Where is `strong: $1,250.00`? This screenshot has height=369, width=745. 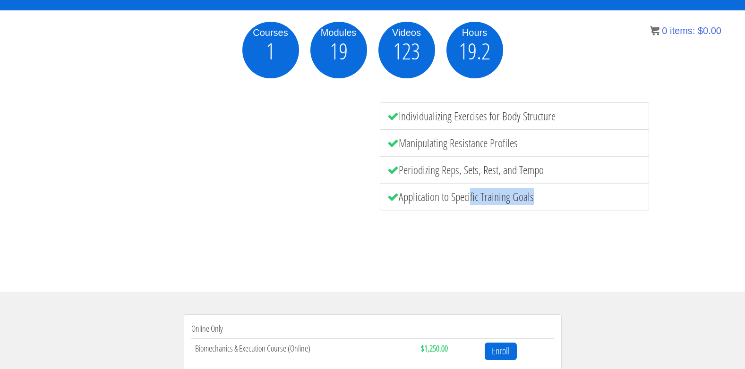 strong: $1,250.00 is located at coordinates (434, 349).